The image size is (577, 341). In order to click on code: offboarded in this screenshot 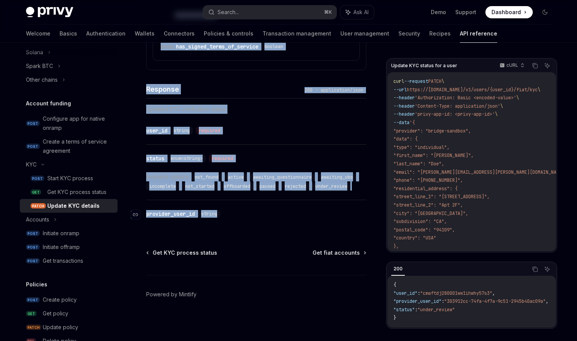, I will do `click(237, 186)`.